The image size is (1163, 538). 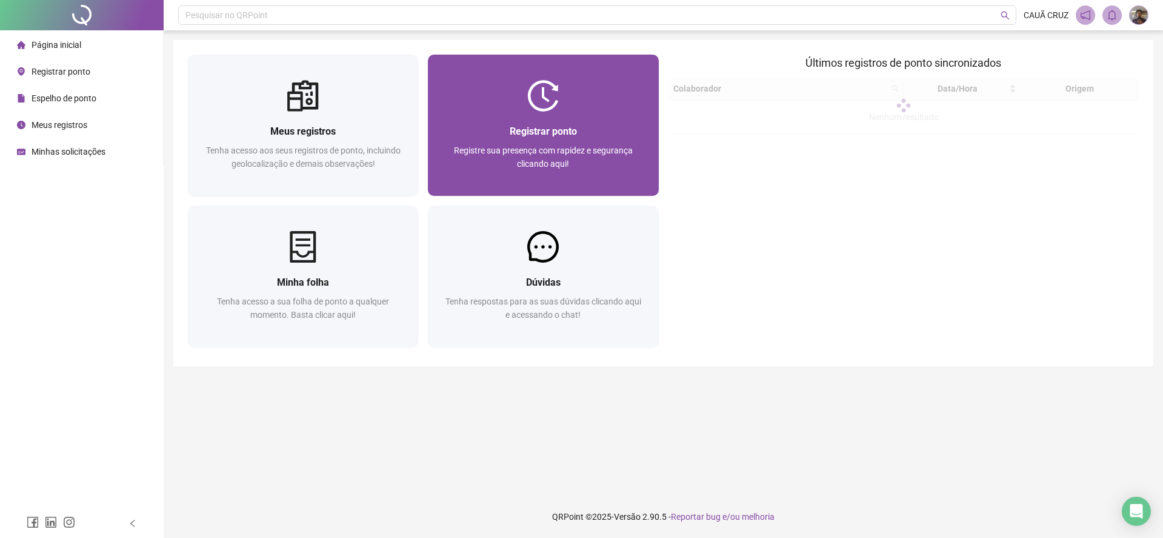 I want to click on a: Registrar pontoRegistre sua presença com rapidez e segurança clicando aqui!, so click(x=543, y=125).